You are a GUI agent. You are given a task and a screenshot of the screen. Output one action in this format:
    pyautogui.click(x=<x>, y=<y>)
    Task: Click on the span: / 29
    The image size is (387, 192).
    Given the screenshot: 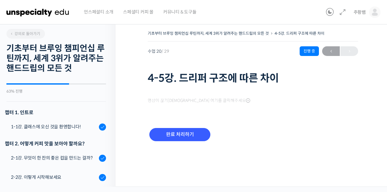 What is the action you would take?
    pyautogui.click(x=166, y=51)
    